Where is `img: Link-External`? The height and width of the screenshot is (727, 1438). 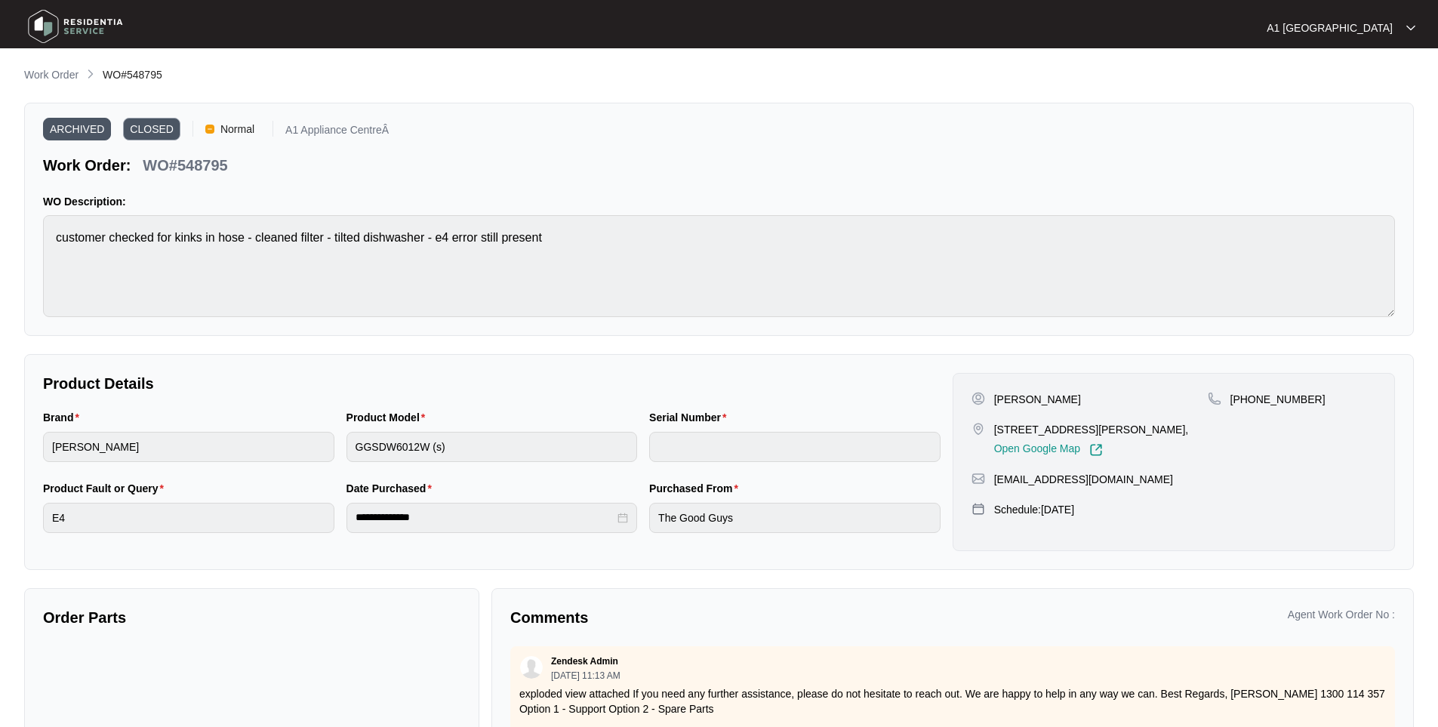 img: Link-External is located at coordinates (1096, 450).